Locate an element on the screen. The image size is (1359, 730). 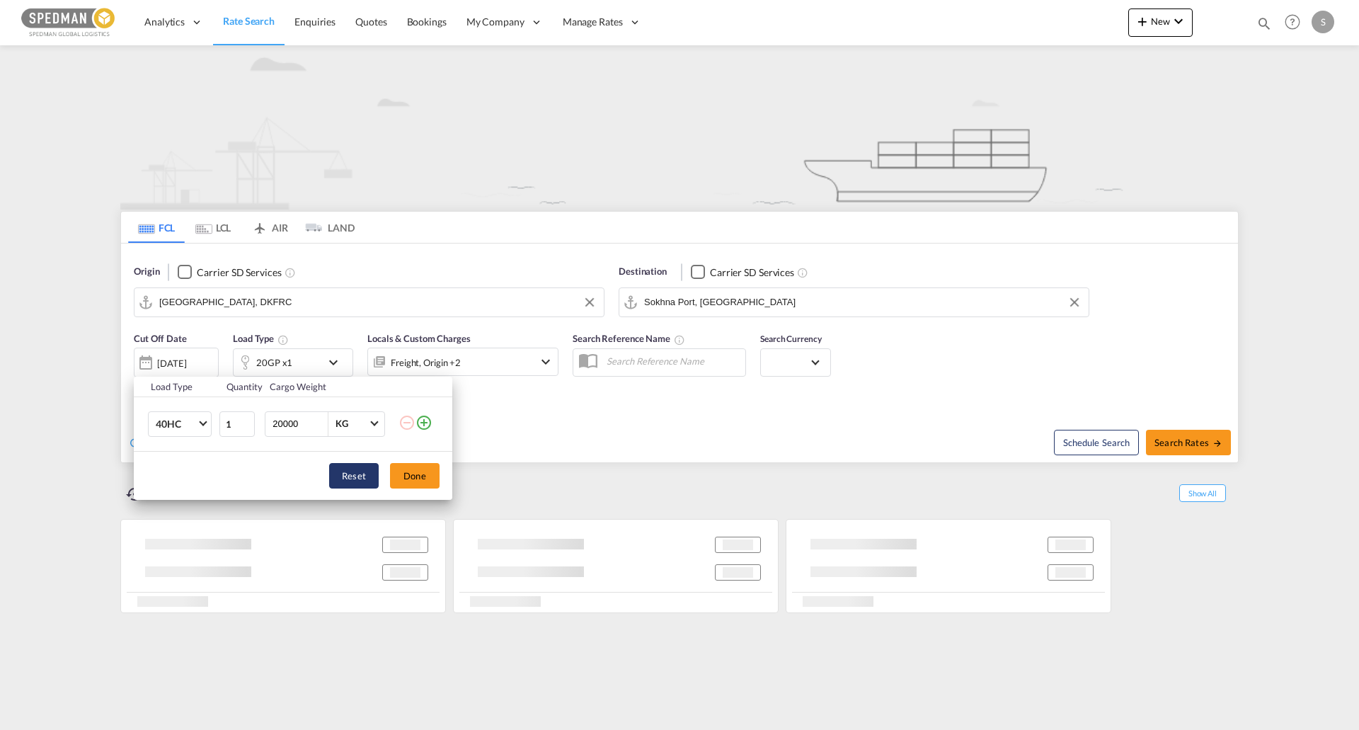
md-icon: icon-plus-circle-outline is located at coordinates (424, 423).